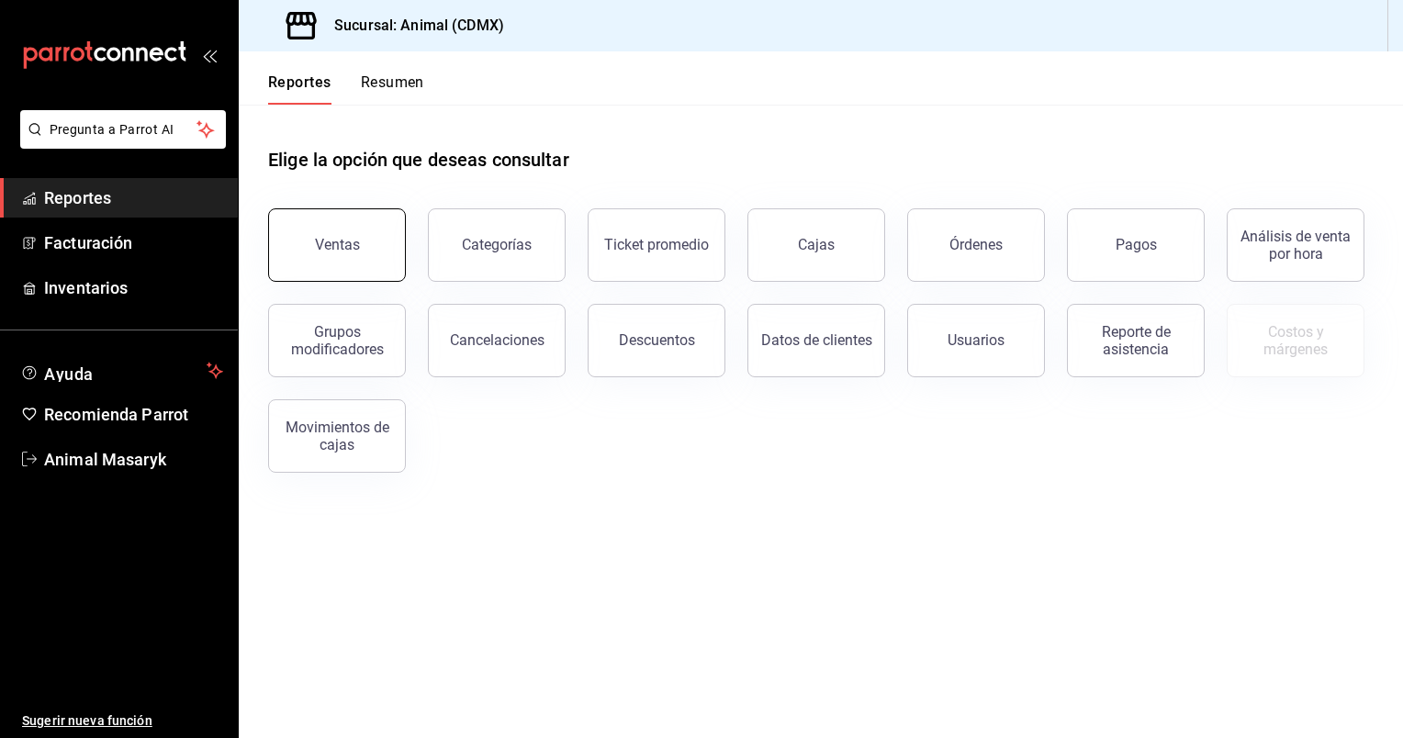  What do you see at coordinates (497, 245) in the screenshot?
I see `button: Categorías` at bounding box center [497, 245].